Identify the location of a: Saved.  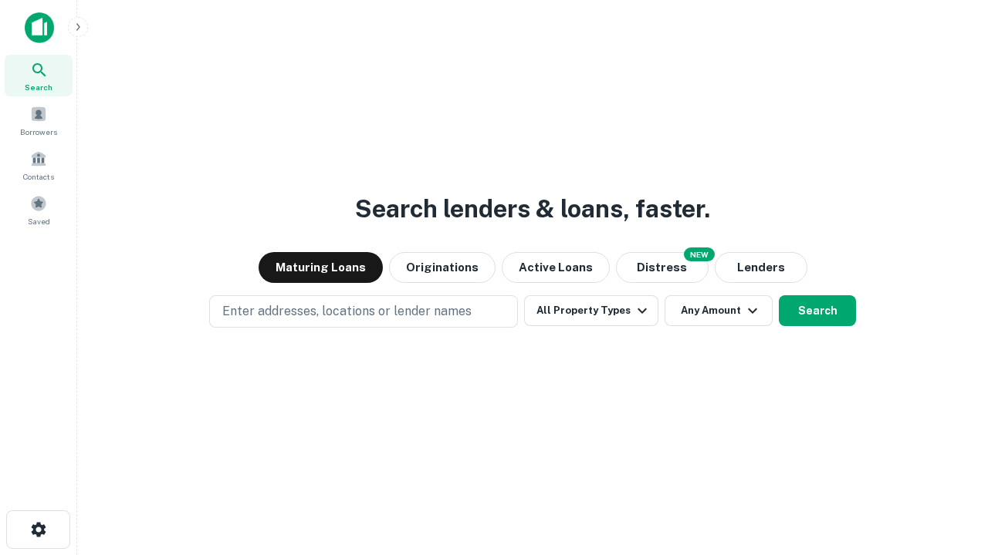
(39, 210).